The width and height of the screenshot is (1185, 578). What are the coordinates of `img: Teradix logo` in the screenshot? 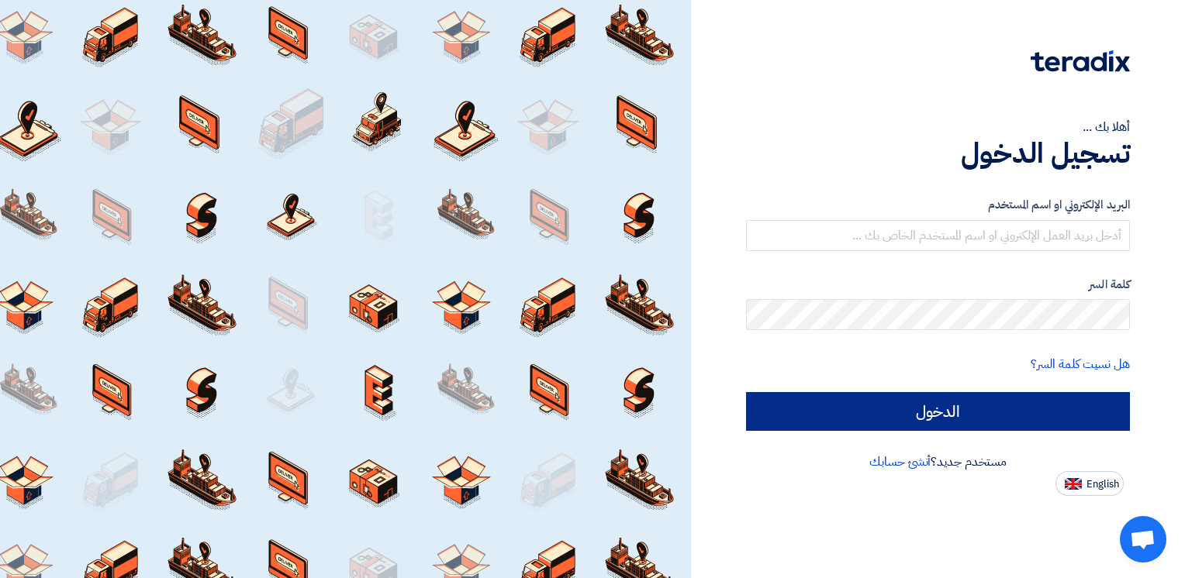 It's located at (1080, 61).